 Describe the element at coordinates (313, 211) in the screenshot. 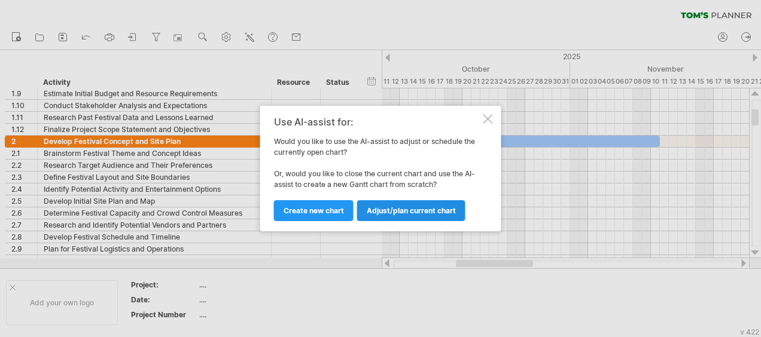

I see `span: Create new chart` at that location.